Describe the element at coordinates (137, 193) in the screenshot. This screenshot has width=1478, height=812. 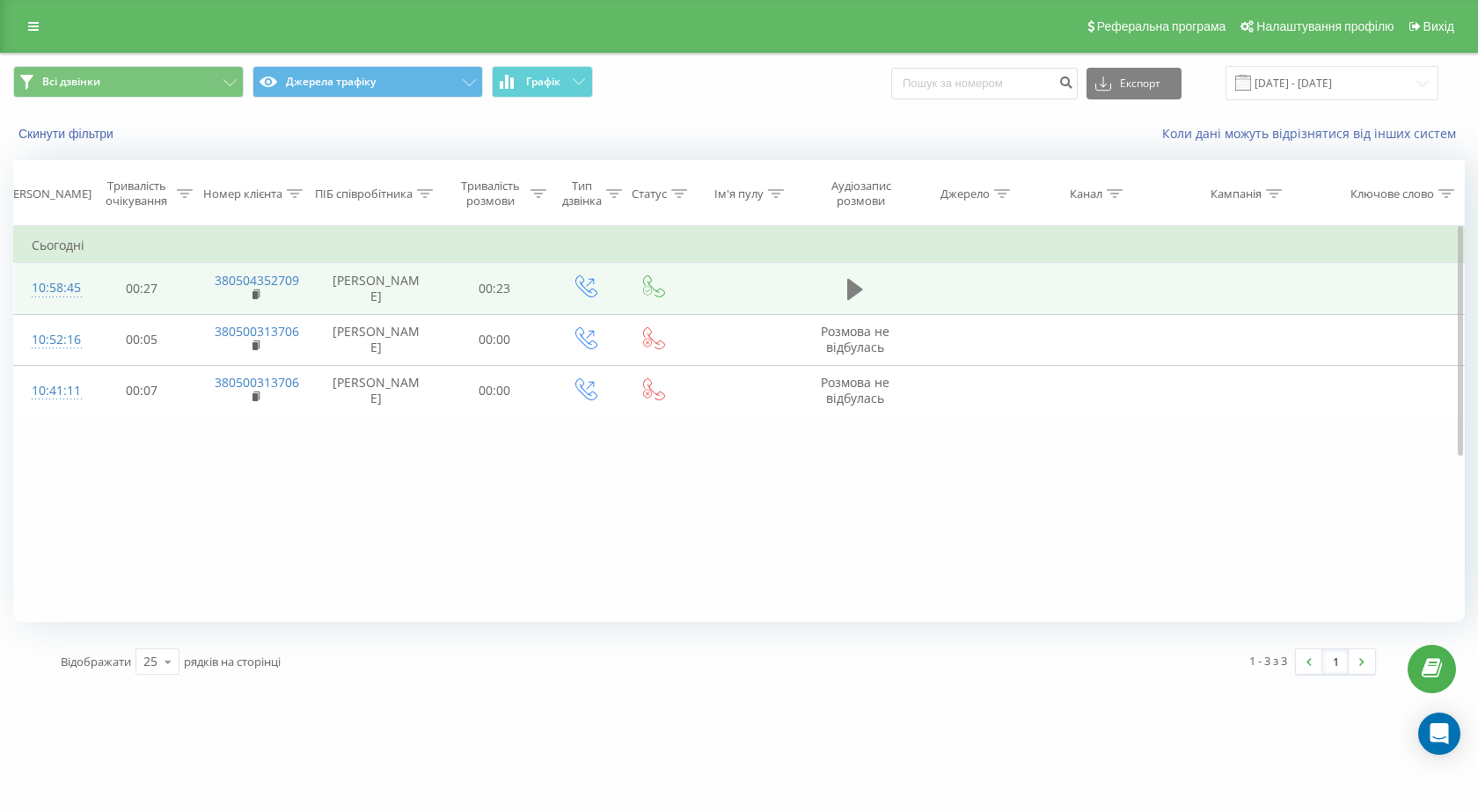
I see `div: Тривалість очікування` at that location.